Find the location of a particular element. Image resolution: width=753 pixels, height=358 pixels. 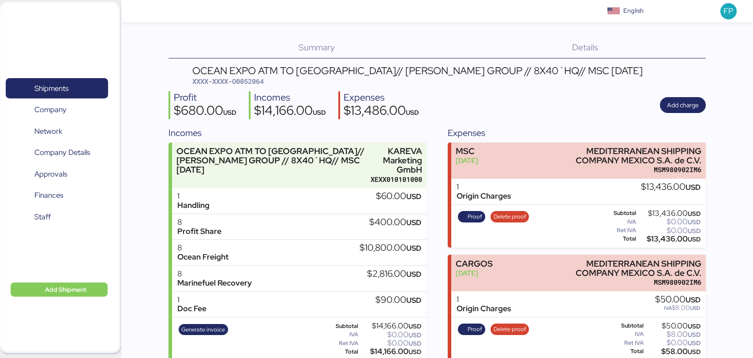

button: Delete proof is located at coordinates (509, 217).